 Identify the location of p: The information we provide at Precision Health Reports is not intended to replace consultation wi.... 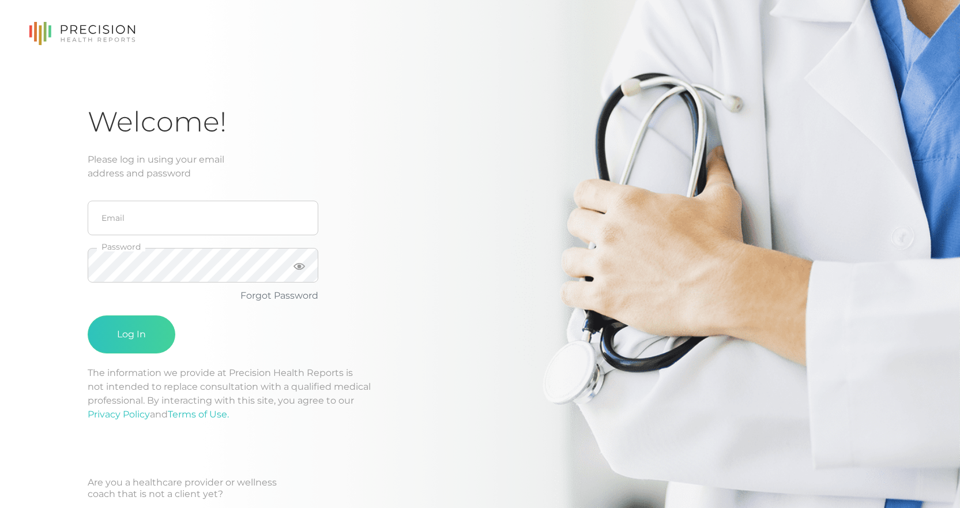
(480, 394).